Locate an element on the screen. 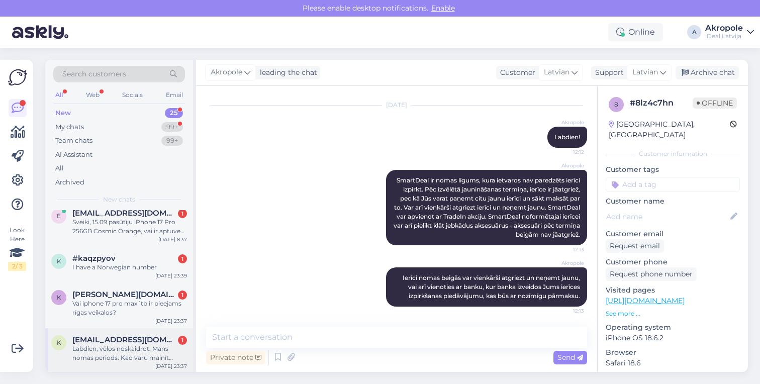 This screenshot has height=384, width=760. p: iPhone OS 18.6.2 is located at coordinates (672, 338).